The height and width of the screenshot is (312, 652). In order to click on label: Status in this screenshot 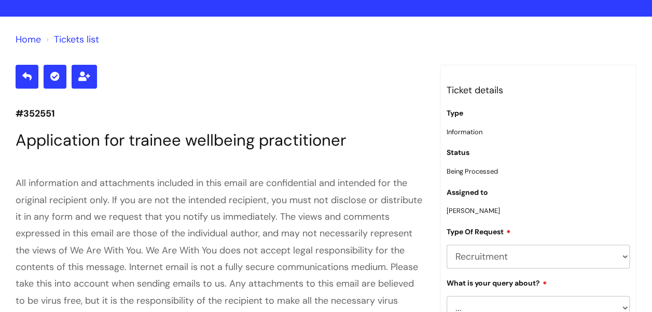, I will do `click(458, 152)`.